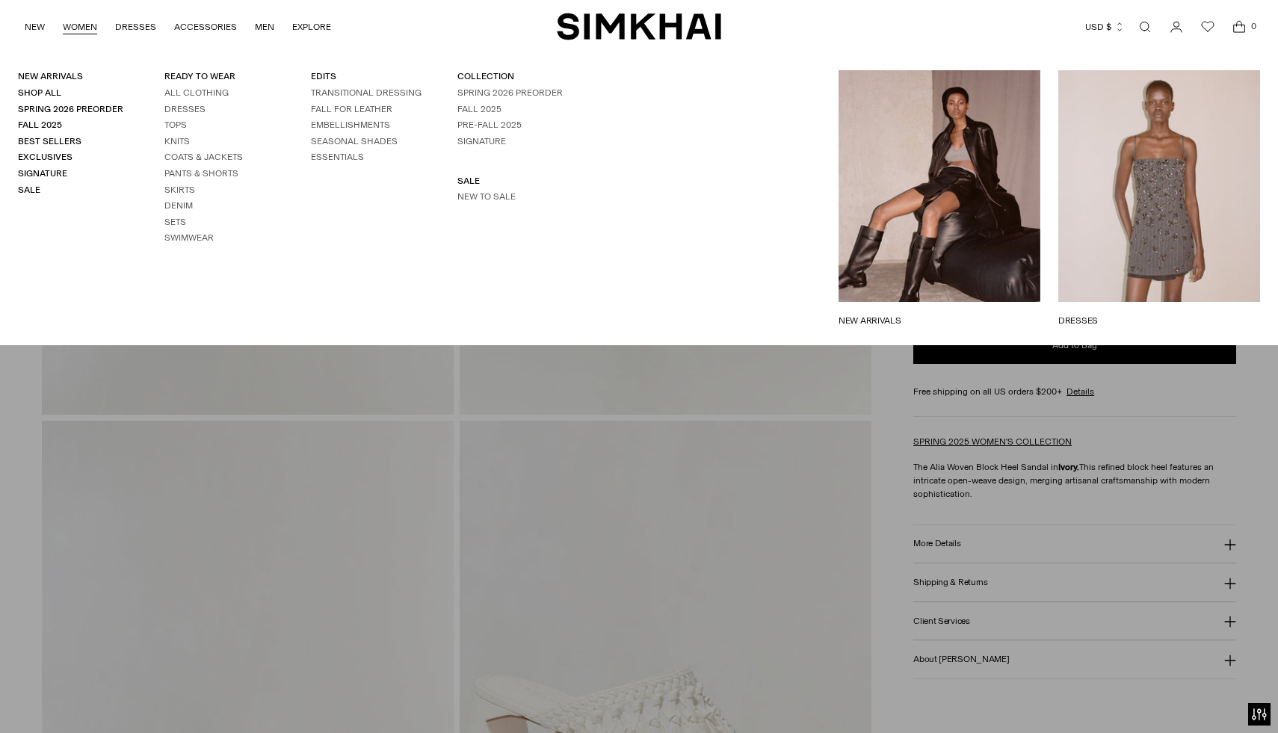 The height and width of the screenshot is (733, 1278). Describe the element at coordinates (1145, 27) in the screenshot. I see `a: Open search modal` at that location.